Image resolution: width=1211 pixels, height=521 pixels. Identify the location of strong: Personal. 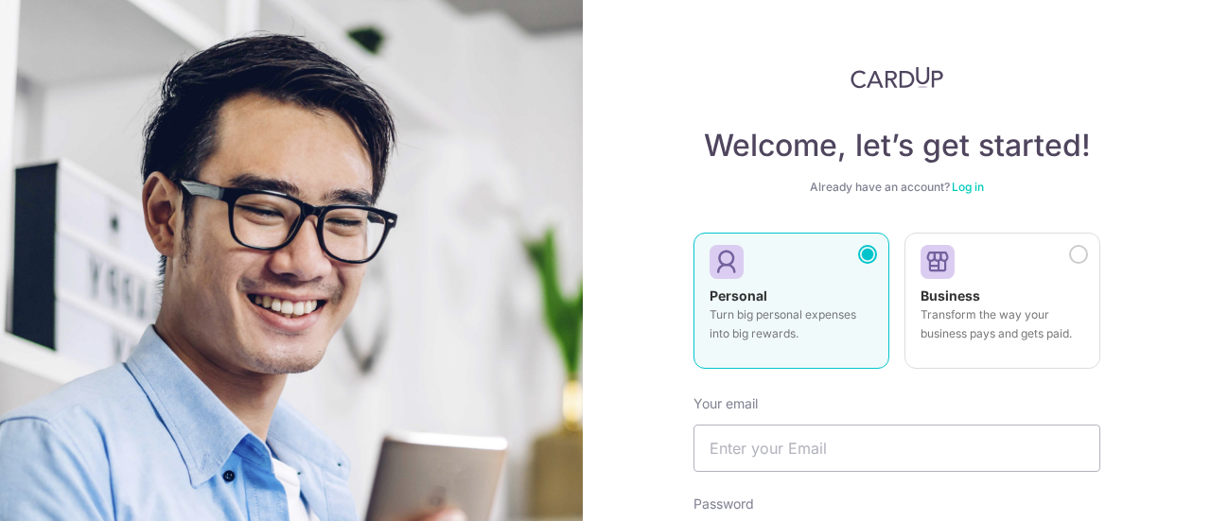
(738, 295).